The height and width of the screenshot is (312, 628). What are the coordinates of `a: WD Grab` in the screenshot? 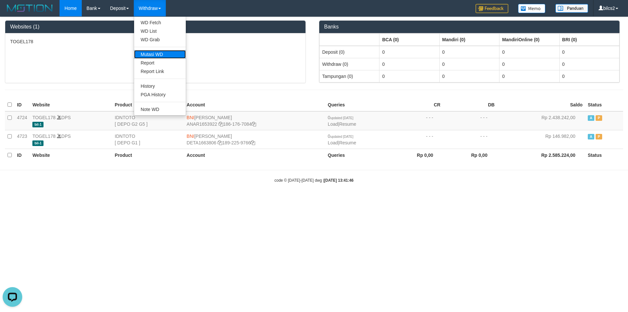 It's located at (160, 40).